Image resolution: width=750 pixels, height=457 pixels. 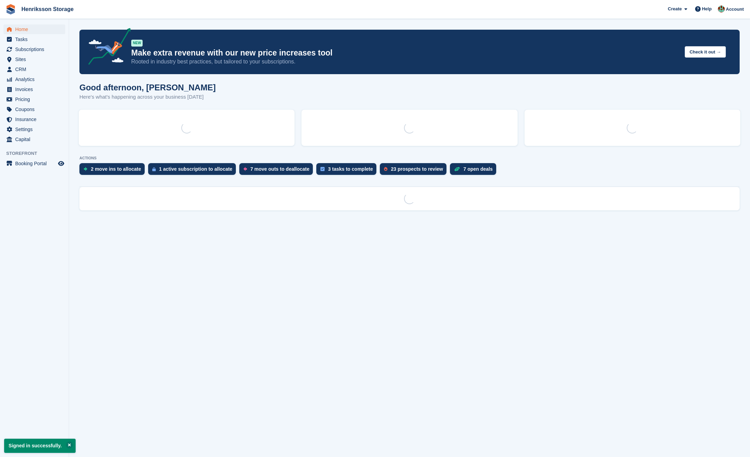 I want to click on span: Home, so click(x=36, y=29).